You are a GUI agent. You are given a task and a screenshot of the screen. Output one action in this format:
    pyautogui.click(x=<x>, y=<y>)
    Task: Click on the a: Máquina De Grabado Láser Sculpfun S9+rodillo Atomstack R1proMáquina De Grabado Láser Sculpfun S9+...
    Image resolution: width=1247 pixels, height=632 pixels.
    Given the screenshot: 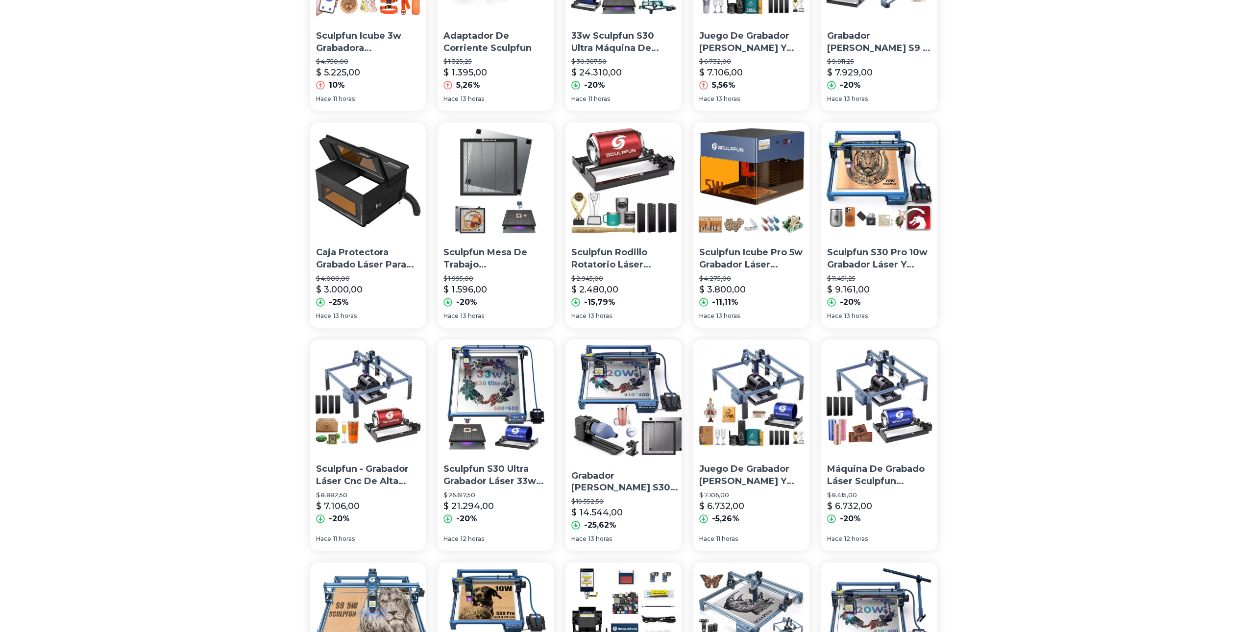 What is the action you would take?
    pyautogui.click(x=879, y=445)
    